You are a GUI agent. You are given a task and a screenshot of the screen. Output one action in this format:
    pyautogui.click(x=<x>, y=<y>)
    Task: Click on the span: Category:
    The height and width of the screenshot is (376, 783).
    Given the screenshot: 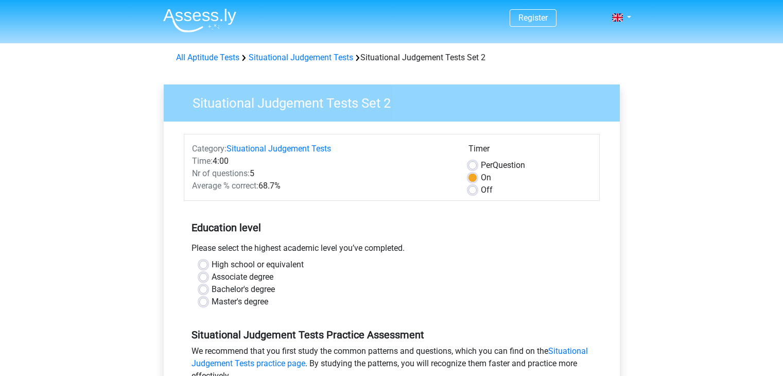 What is the action you would take?
    pyautogui.click(x=209, y=148)
    